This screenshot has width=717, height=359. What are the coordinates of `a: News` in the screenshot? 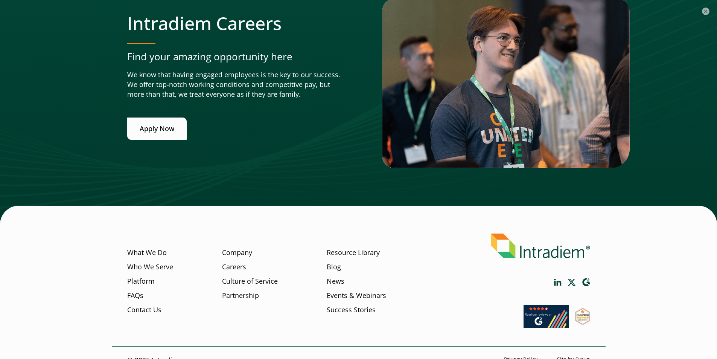 It's located at (335, 281).